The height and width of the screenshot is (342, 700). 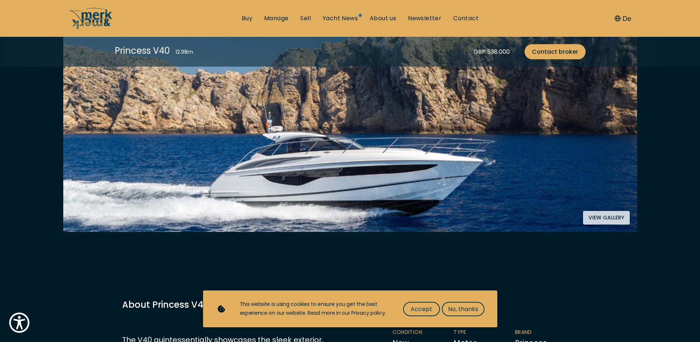 What do you see at coordinates (368, 313) in the screenshot?
I see `a: Privacy policy` at bounding box center [368, 313].